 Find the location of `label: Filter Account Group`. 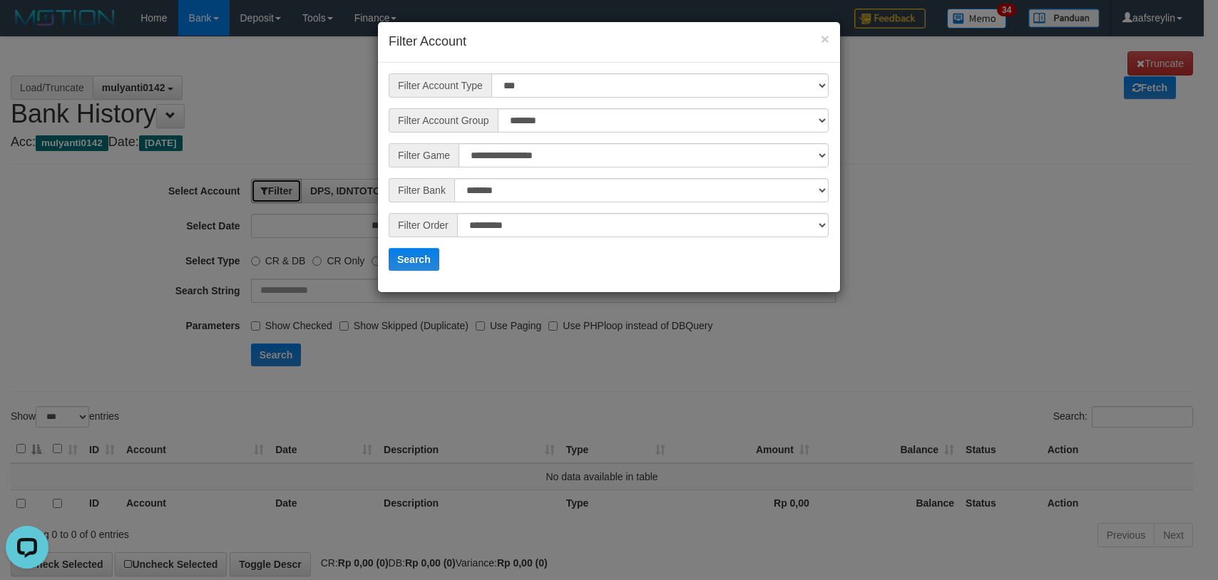

label: Filter Account Group is located at coordinates (443, 121).